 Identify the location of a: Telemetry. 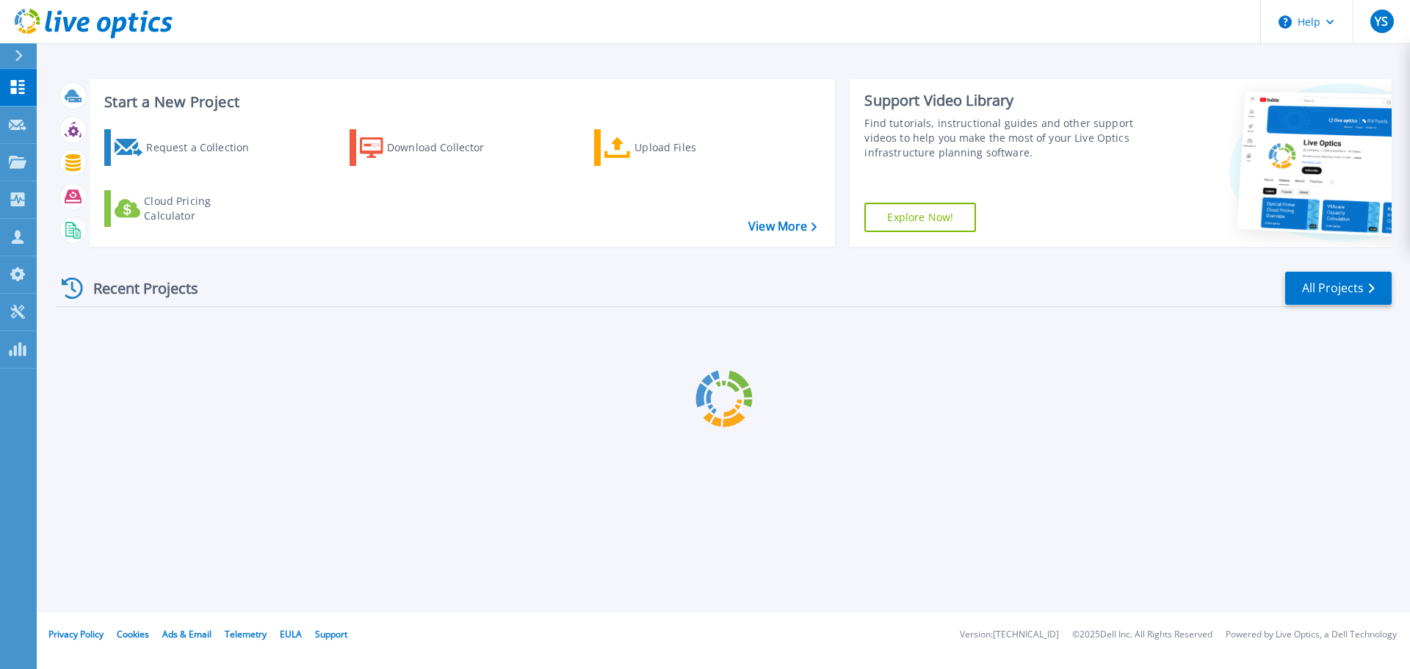
(245, 634).